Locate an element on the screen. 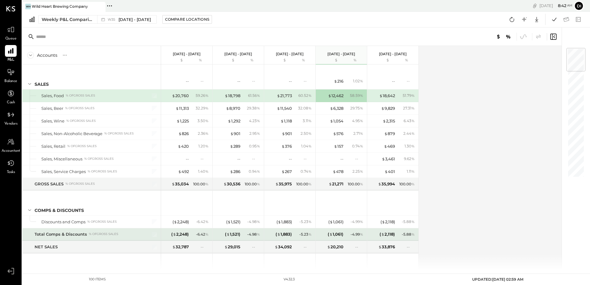 This screenshot has width=590, height=285. div: 9,829 is located at coordinates (388, 108).